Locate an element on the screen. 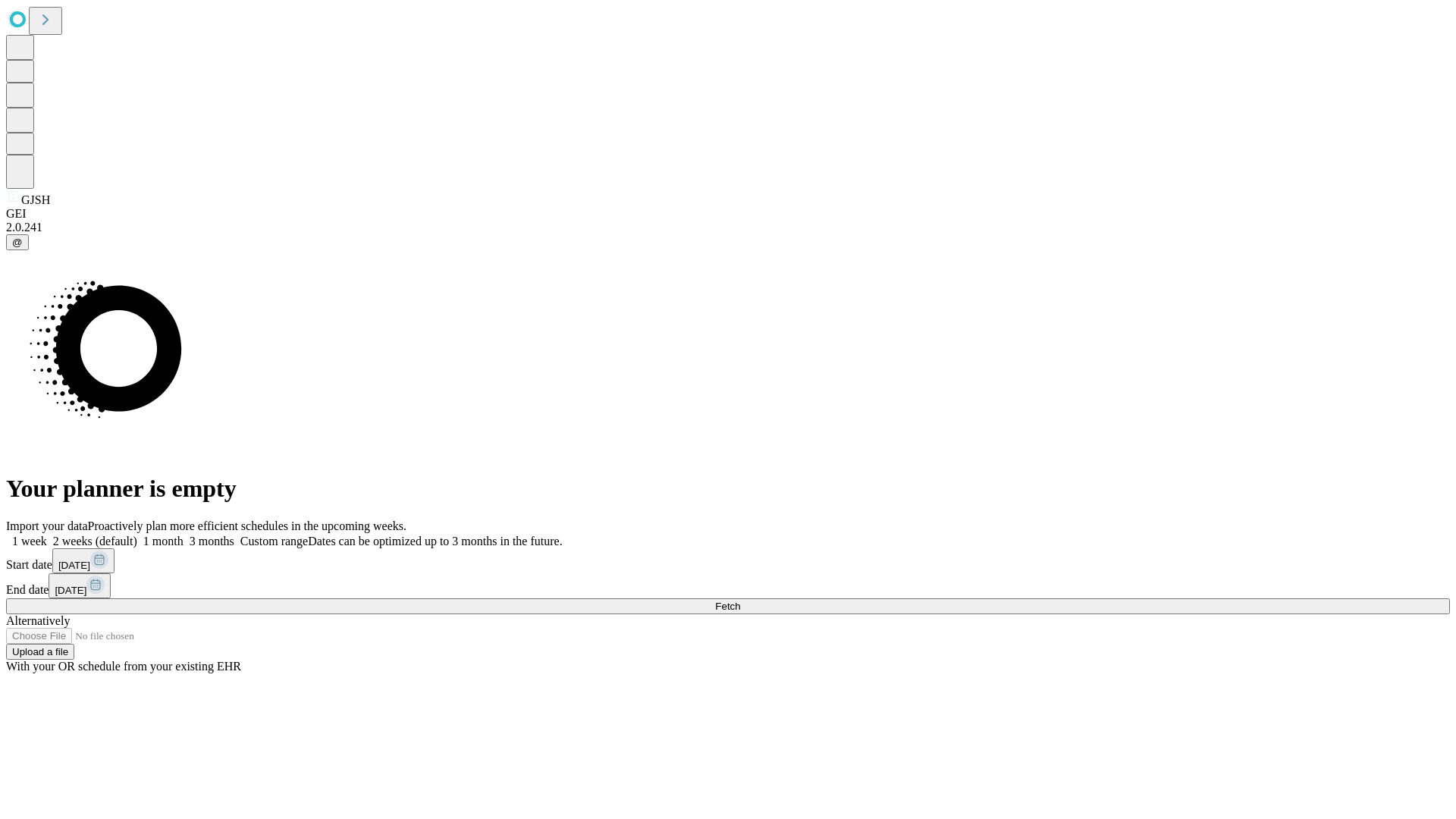 Image resolution: width=1456 pixels, height=819 pixels. span: Custom range is located at coordinates (274, 541).